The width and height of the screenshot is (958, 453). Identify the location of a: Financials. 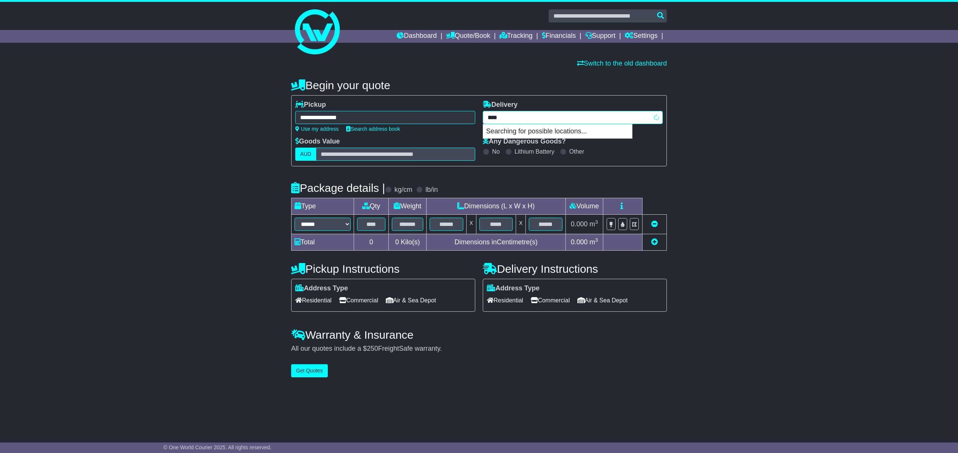
(559, 36).